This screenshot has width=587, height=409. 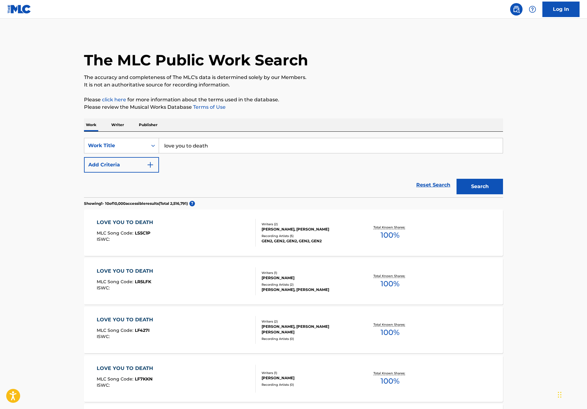 I want to click on button: Search, so click(x=480, y=187).